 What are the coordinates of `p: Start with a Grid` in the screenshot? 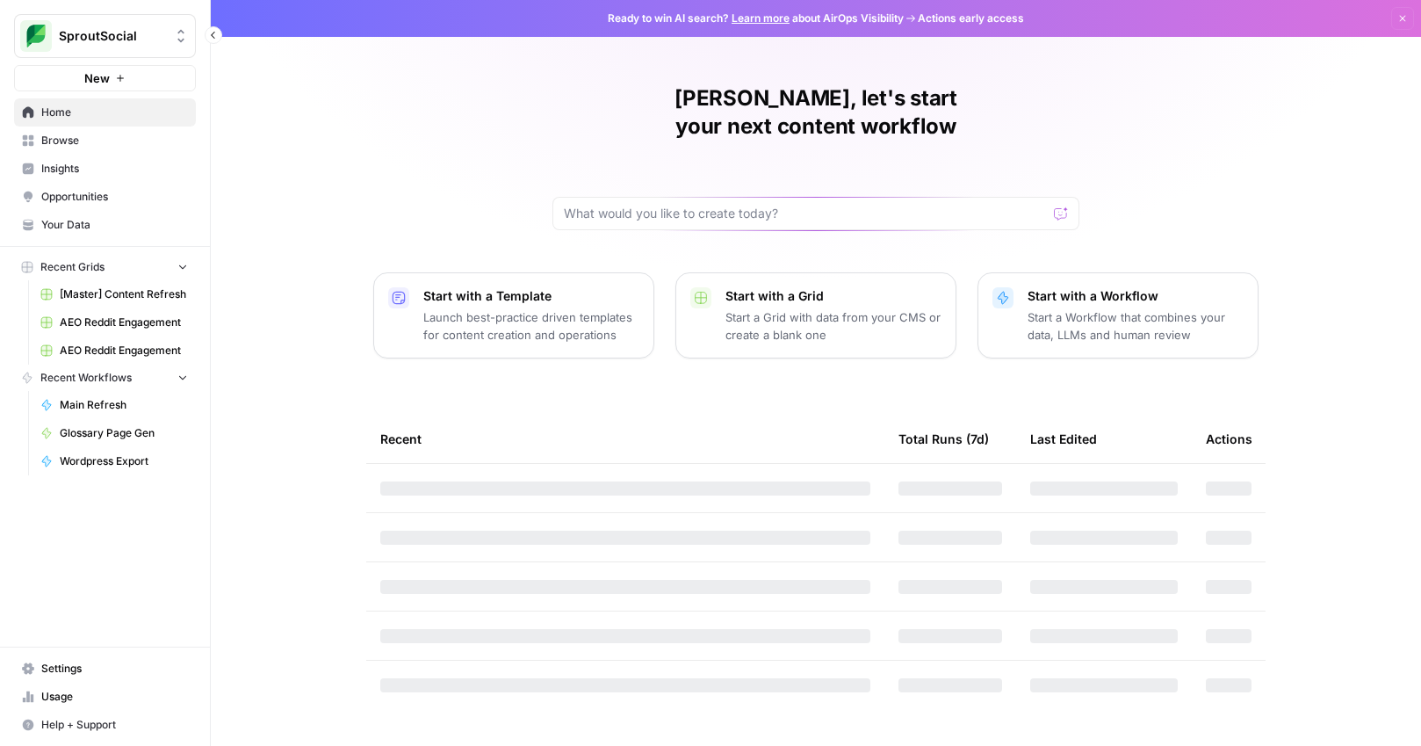 It's located at (833, 296).